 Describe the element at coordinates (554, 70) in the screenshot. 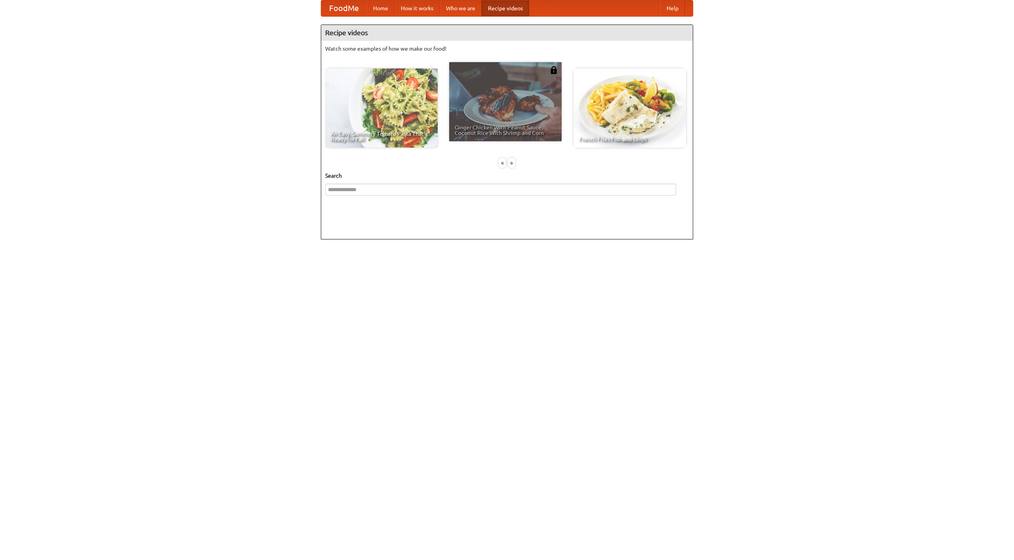

I see `img: 483408.png` at that location.